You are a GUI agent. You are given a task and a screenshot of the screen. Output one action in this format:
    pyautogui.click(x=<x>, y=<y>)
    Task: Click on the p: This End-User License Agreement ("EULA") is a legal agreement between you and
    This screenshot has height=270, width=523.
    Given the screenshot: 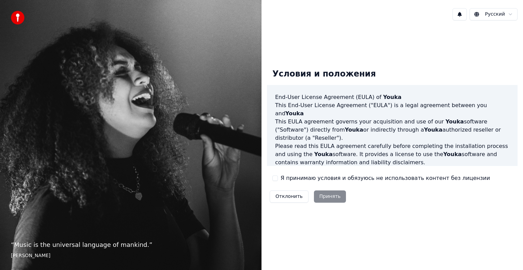 What is the action you would take?
    pyautogui.click(x=392, y=110)
    